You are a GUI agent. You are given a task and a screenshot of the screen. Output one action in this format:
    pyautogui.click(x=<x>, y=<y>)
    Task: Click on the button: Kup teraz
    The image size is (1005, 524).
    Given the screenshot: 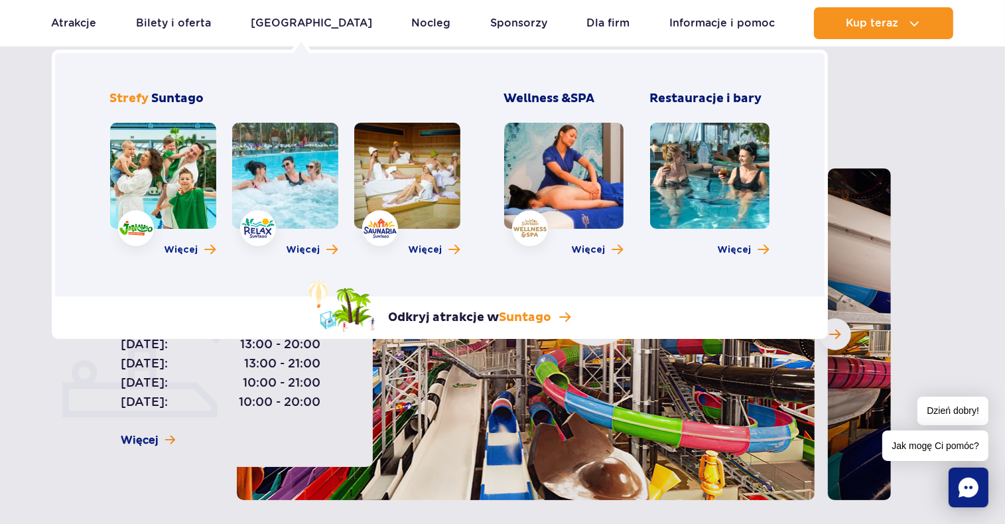 What is the action you would take?
    pyautogui.click(x=884, y=23)
    